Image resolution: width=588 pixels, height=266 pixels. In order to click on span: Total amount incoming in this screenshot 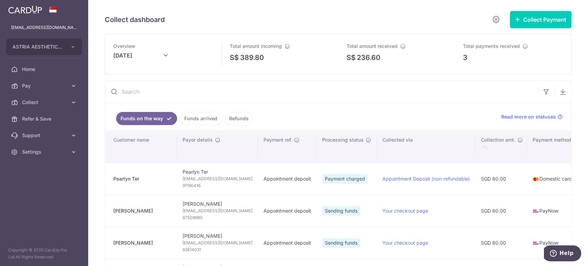, I will do `click(255, 46)`.